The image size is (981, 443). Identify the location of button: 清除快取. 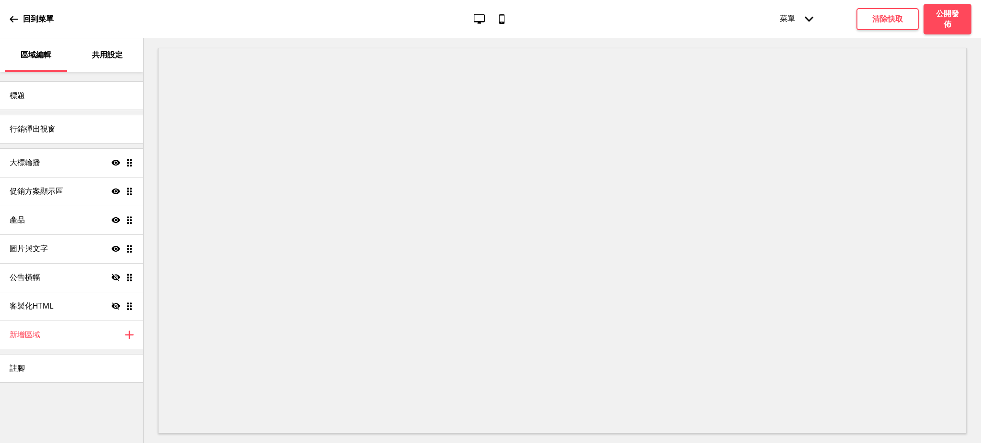
(887, 19).